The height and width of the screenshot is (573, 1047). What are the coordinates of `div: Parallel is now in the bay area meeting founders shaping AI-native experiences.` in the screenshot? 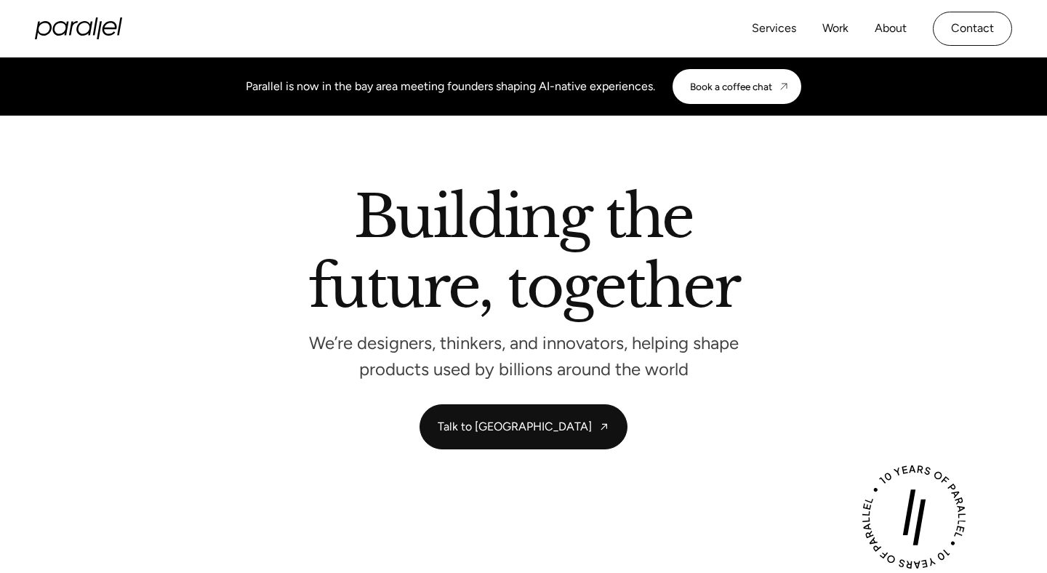 It's located at (450, 87).